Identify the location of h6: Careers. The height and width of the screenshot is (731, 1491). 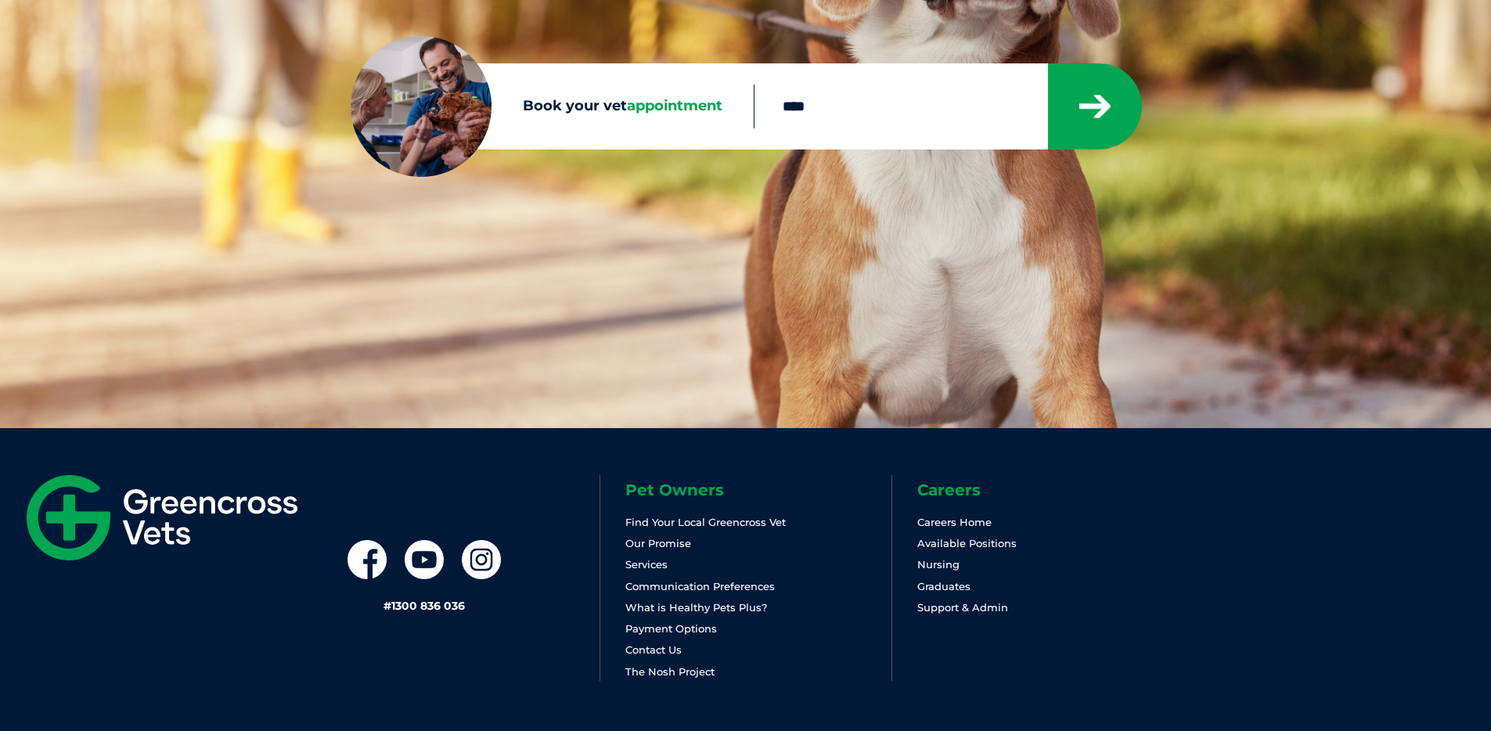
(1051, 490).